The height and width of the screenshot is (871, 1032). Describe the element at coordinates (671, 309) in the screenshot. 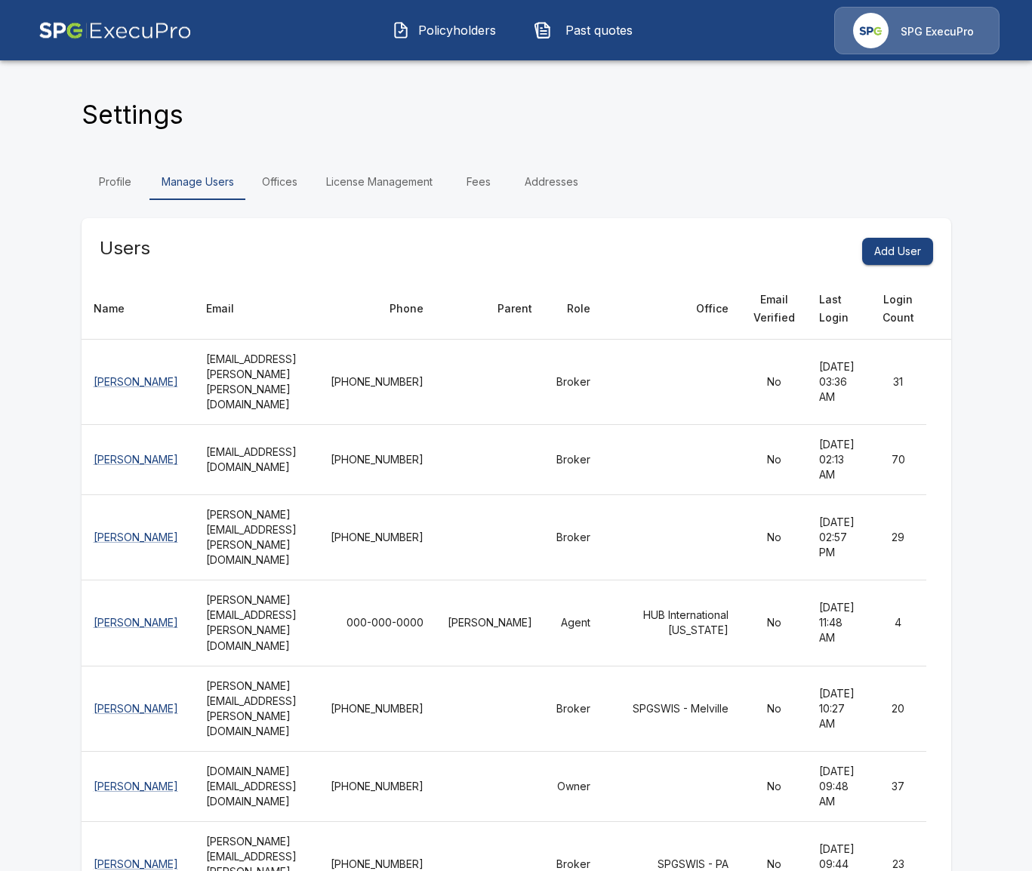

I see `th: Office` at that location.